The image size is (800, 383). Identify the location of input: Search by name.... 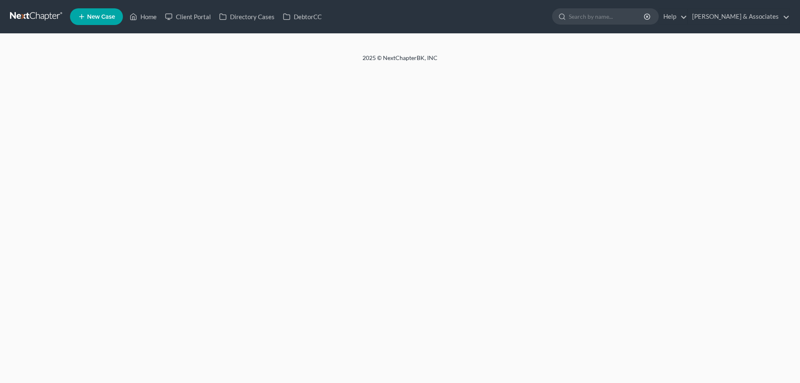
(607, 16).